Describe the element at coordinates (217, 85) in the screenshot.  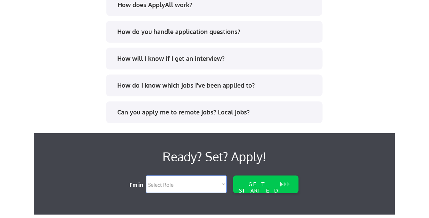
I see `div: How do I know which jobs I've been applied to?` at that location.